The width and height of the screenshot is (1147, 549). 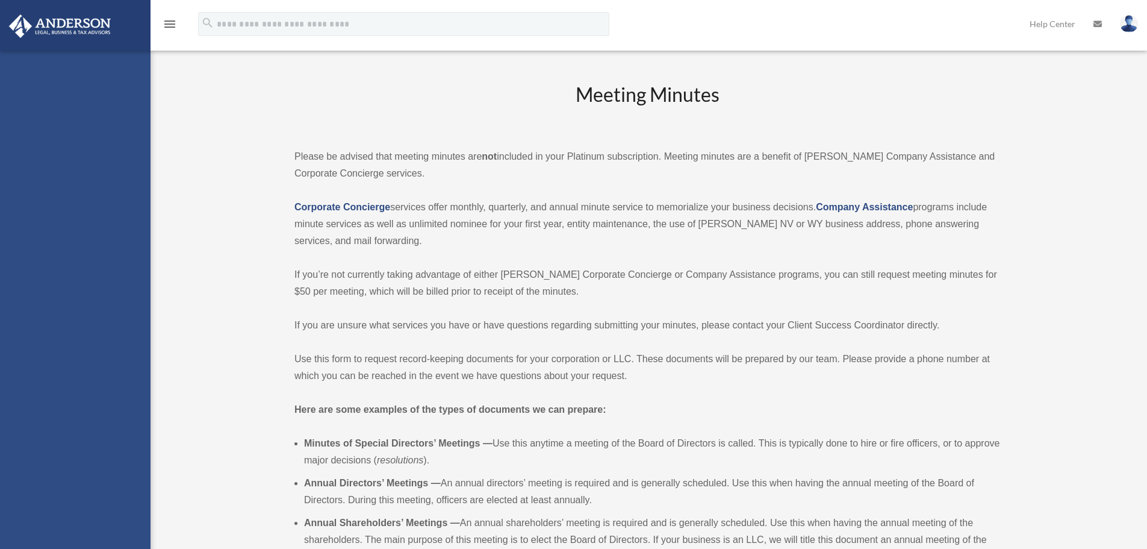 I want to click on a: menu, so click(x=170, y=26).